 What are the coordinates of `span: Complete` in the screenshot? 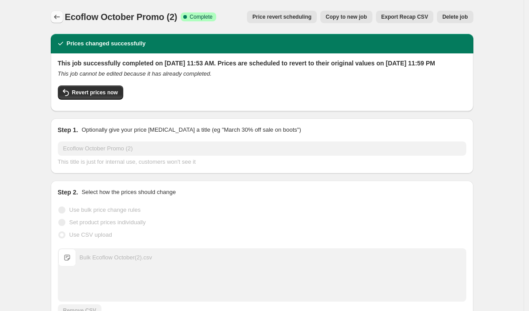 It's located at (201, 17).